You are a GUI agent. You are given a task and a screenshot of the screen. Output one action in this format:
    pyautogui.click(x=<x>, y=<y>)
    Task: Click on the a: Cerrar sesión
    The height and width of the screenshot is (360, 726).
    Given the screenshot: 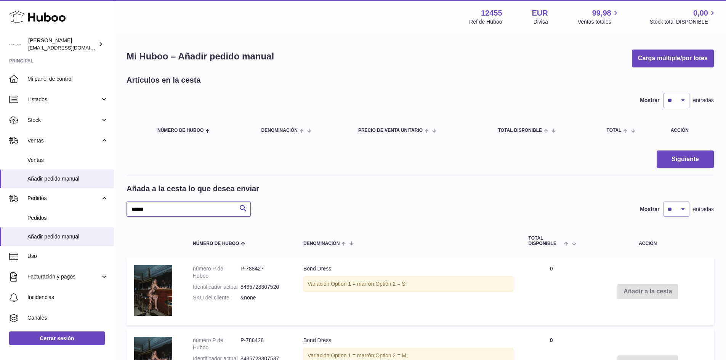 What is the action you would take?
    pyautogui.click(x=57, y=338)
    